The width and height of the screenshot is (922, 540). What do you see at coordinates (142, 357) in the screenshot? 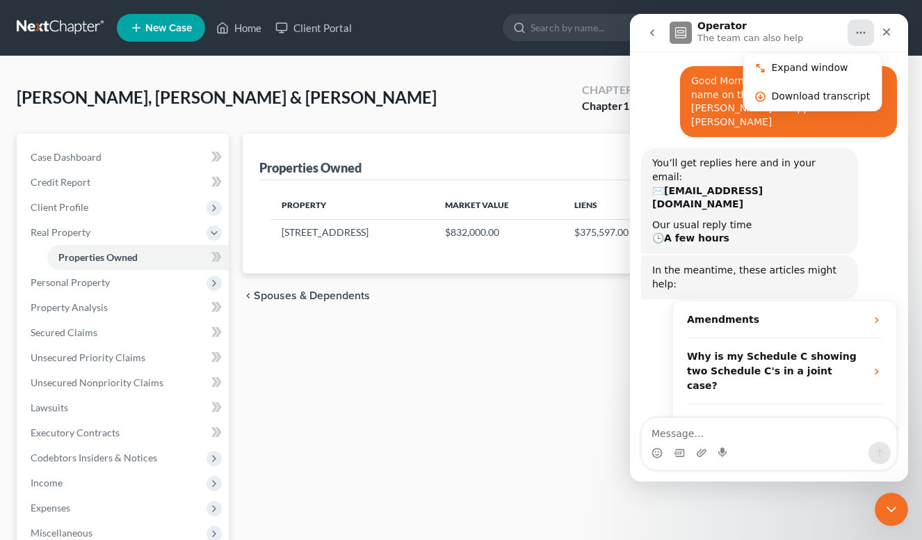
I see `strong: Why is my Schedule C showing two Schedule C's in a joint case?` at bounding box center [142, 357].